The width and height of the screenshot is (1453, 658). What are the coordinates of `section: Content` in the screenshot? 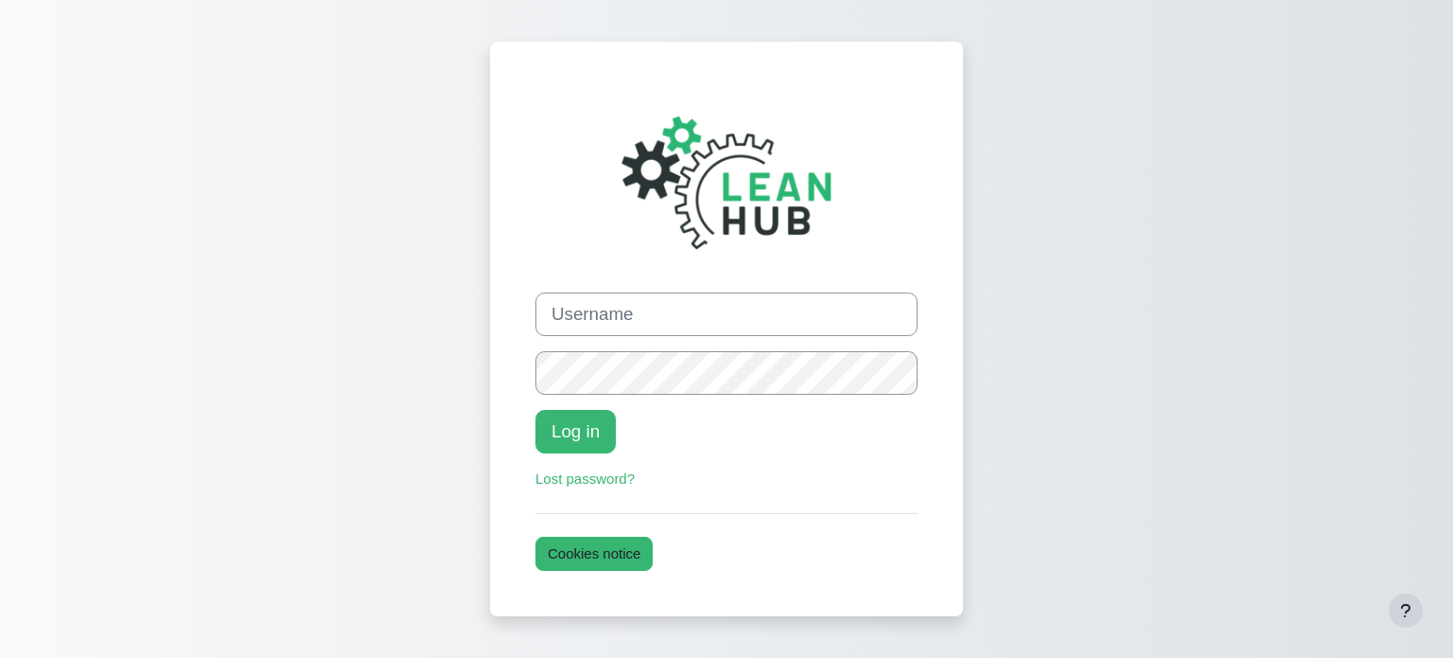 It's located at (727, 343).